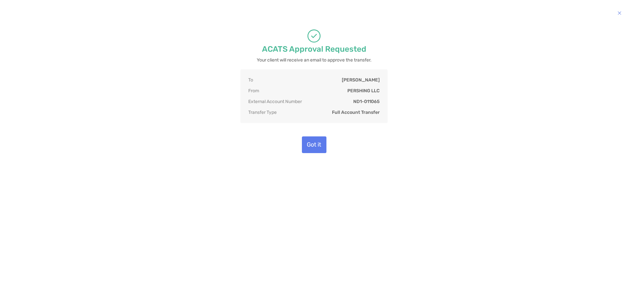 The height and width of the screenshot is (298, 628). Describe the element at coordinates (356, 112) in the screenshot. I see `p: Full Account Transfer` at that location.